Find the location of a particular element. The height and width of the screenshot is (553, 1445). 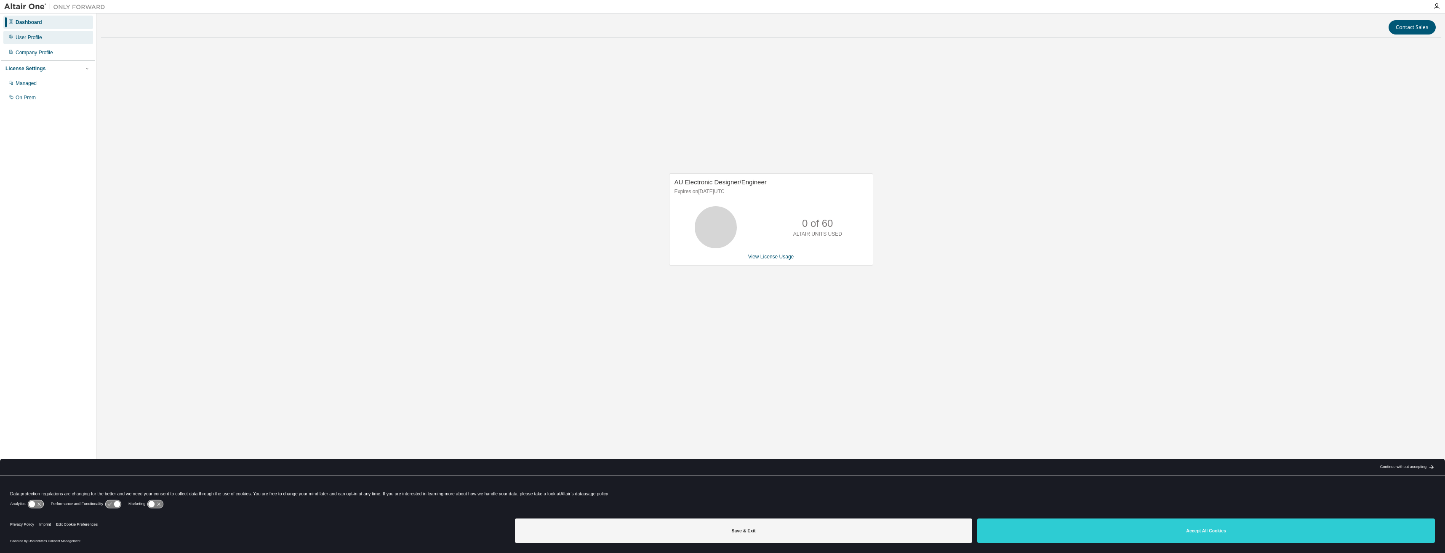

div: On Prem is located at coordinates (26, 98).